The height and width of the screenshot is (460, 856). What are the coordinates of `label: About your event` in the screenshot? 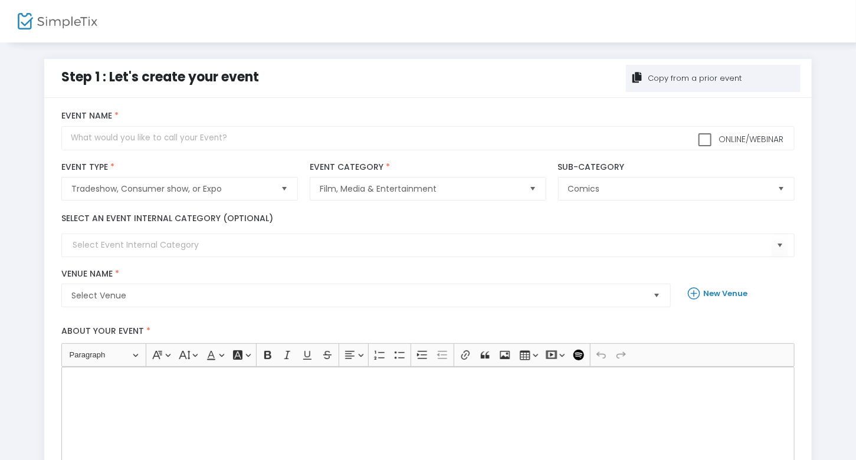 It's located at (428, 331).